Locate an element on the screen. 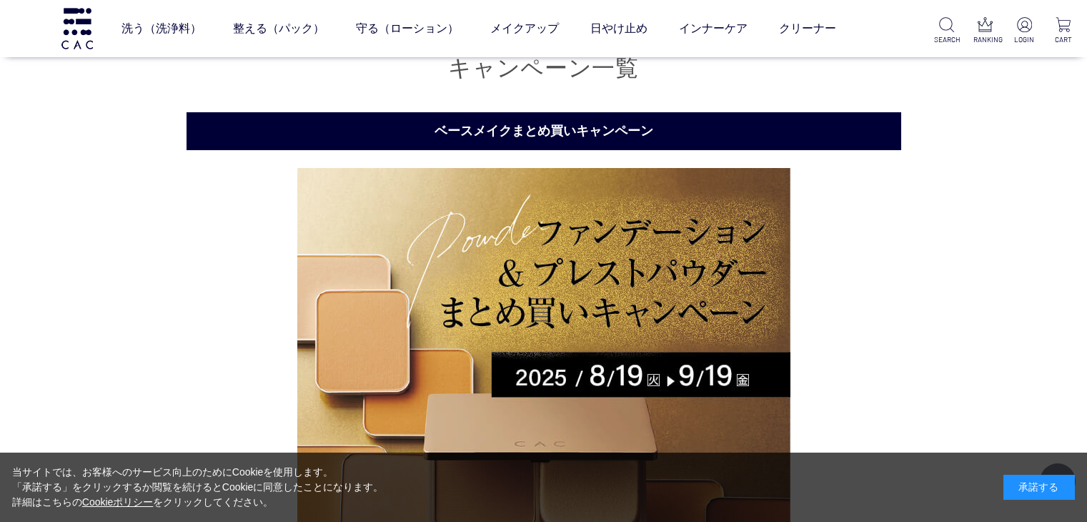  div: 承諾する is located at coordinates (1039, 487).